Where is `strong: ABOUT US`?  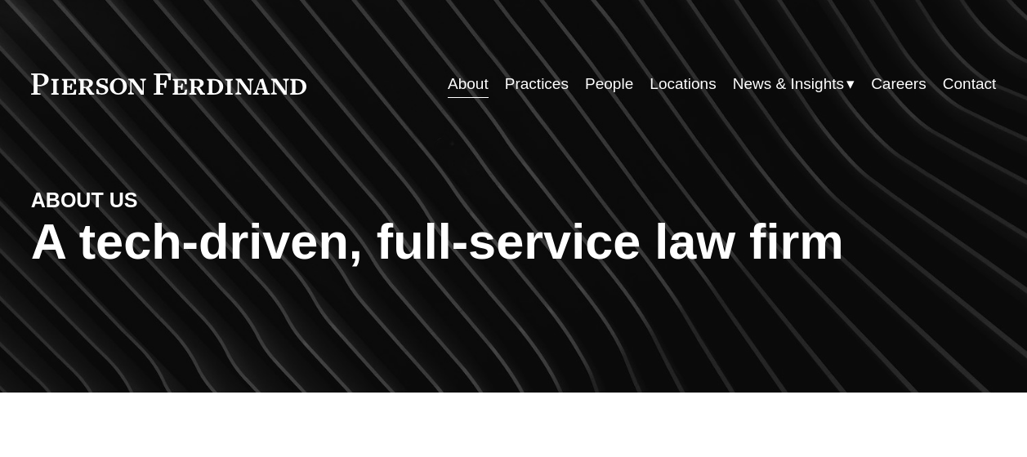
strong: ABOUT US is located at coordinates (84, 200).